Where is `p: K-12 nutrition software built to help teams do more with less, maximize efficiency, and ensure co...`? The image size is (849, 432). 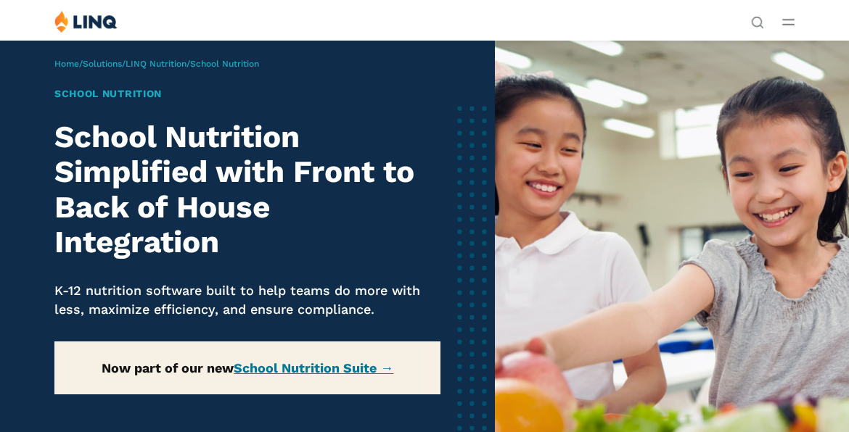 p: K-12 nutrition software built to help teams do more with less, maximize efficiency, and ensure co... is located at coordinates (247, 300).